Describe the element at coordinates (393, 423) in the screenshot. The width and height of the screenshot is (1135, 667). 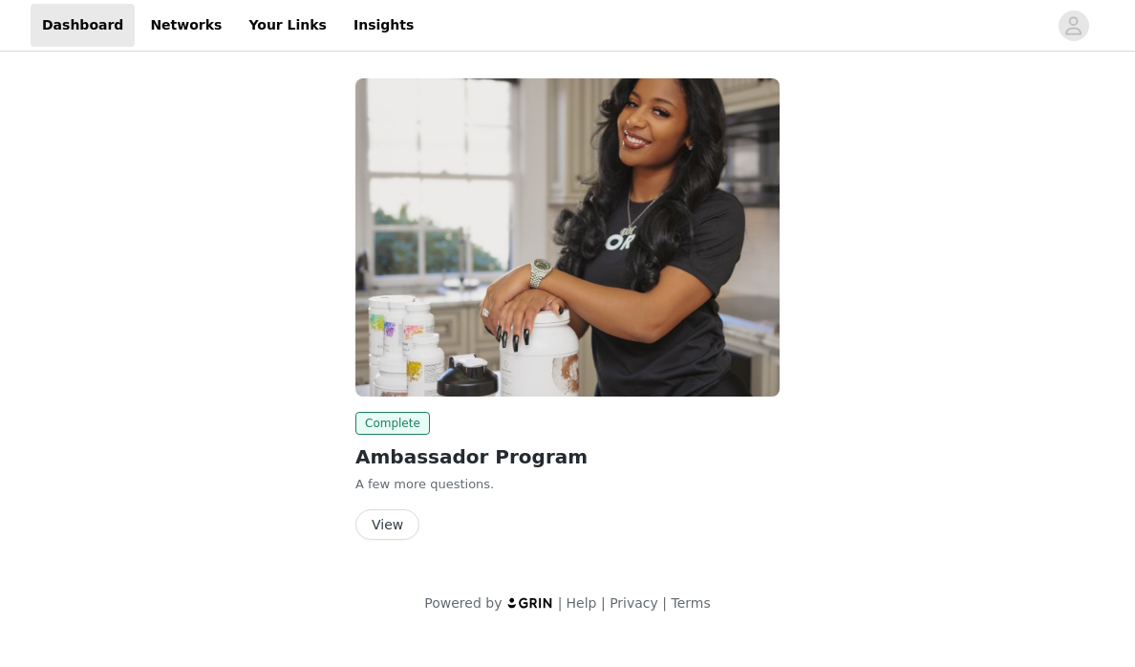
I see `span: Complete` at that location.